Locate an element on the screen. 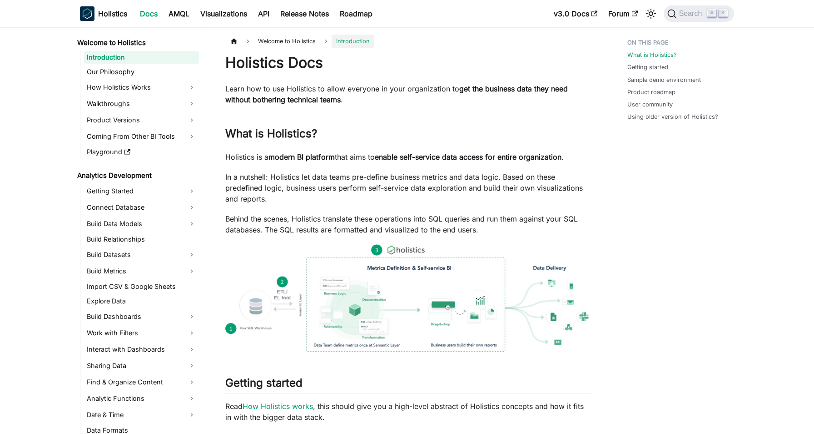 This screenshot has height=434, width=814. a: Analytics Development is located at coordinates (137, 175).